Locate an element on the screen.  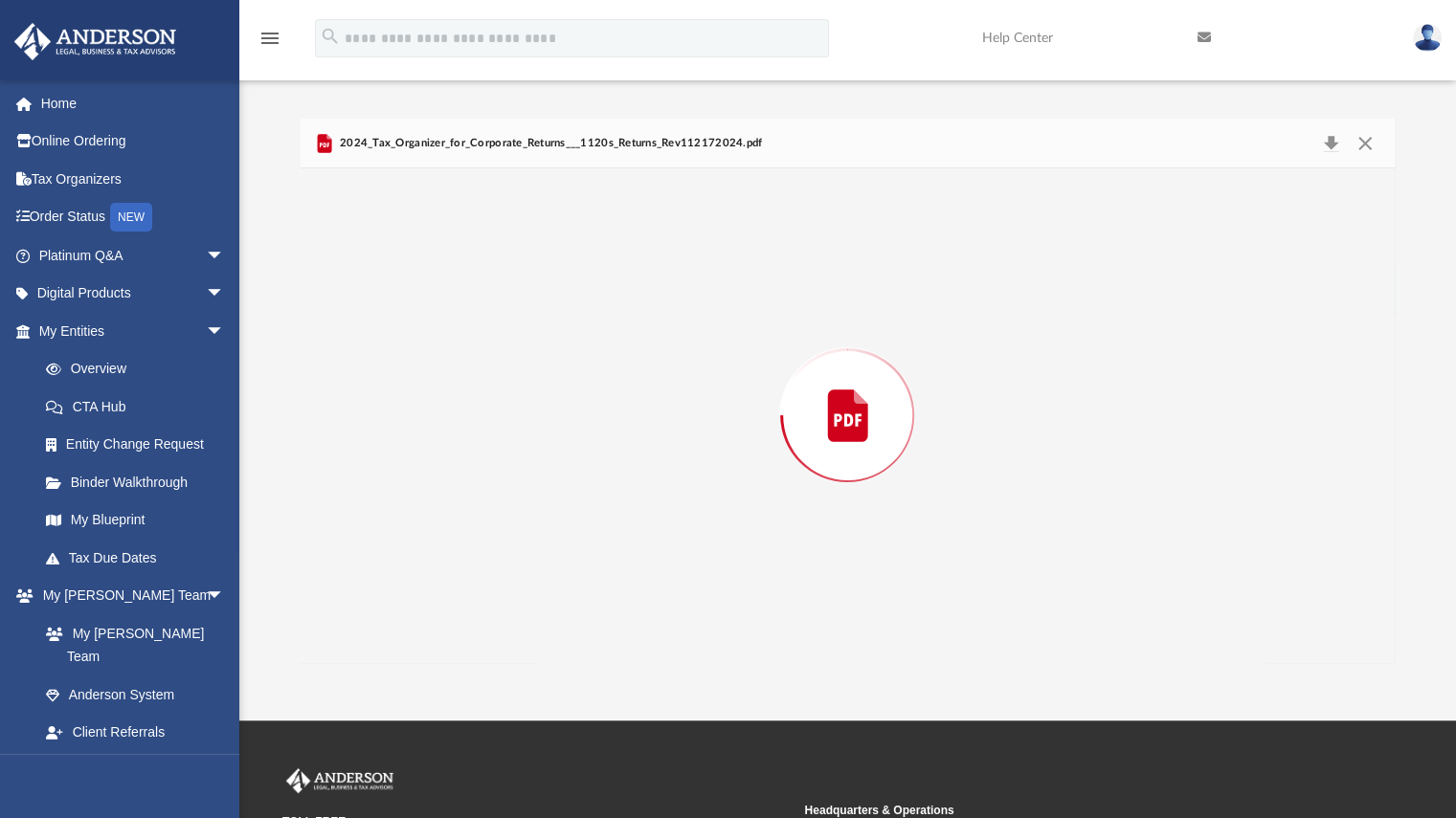
img: User Pic is located at coordinates (1427, 37).